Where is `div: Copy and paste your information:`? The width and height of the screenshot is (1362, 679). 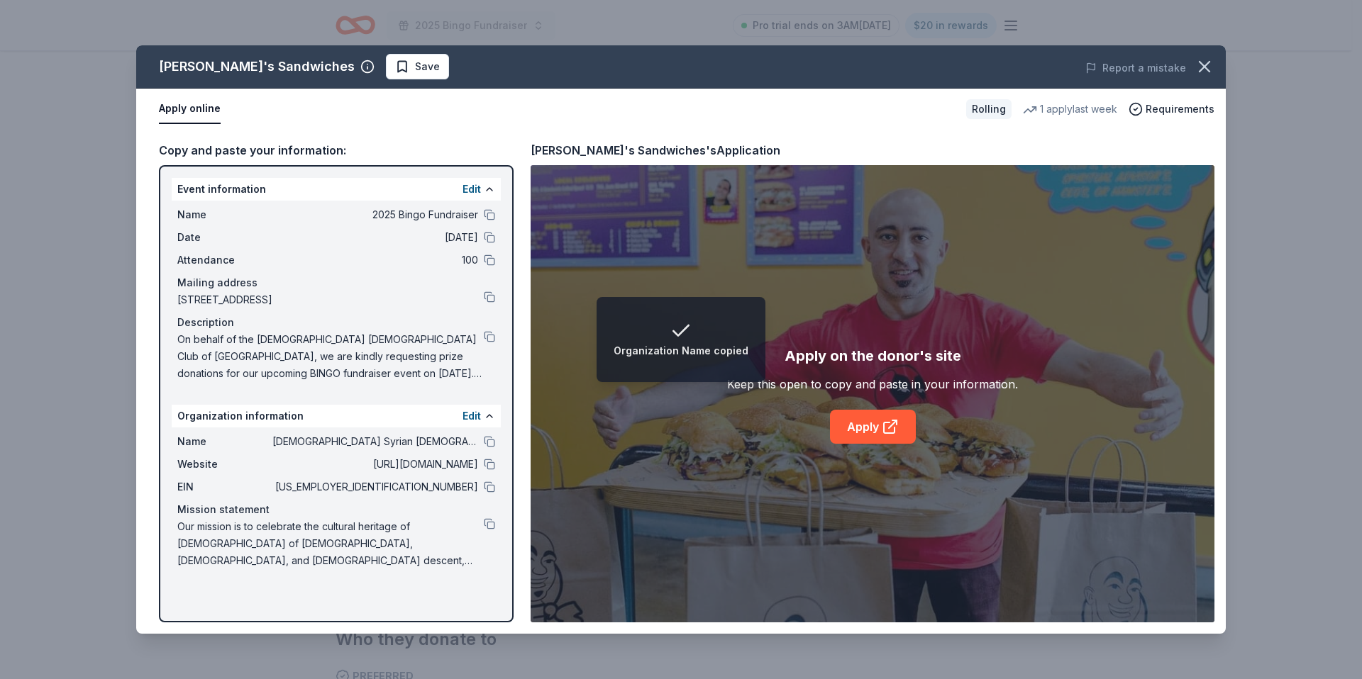
div: Copy and paste your information: is located at coordinates (336, 150).